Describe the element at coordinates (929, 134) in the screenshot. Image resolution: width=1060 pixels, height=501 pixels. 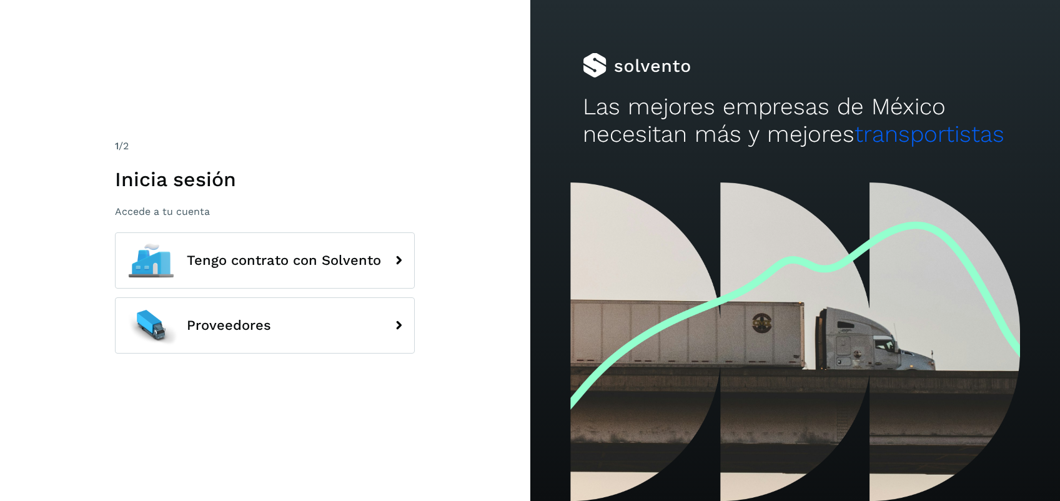
I see `span: transportistas` at that location.